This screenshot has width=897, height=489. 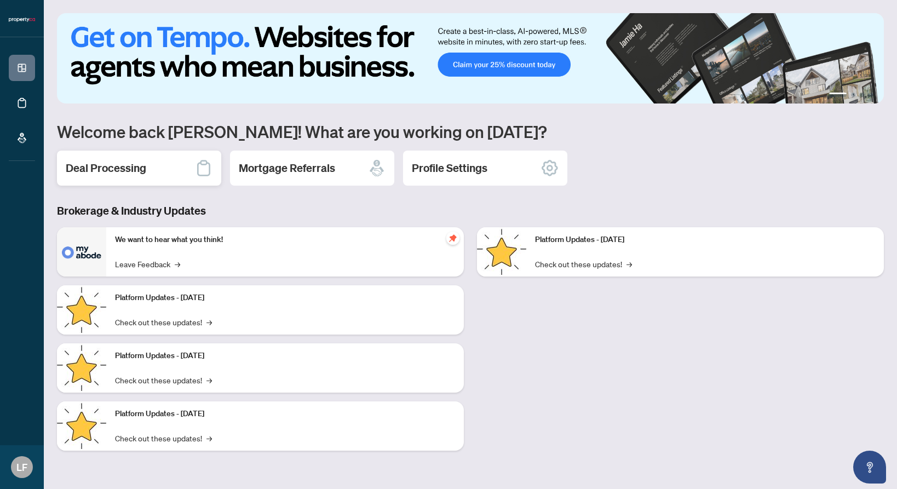 I want to click on h2: Deal Processing, so click(x=106, y=168).